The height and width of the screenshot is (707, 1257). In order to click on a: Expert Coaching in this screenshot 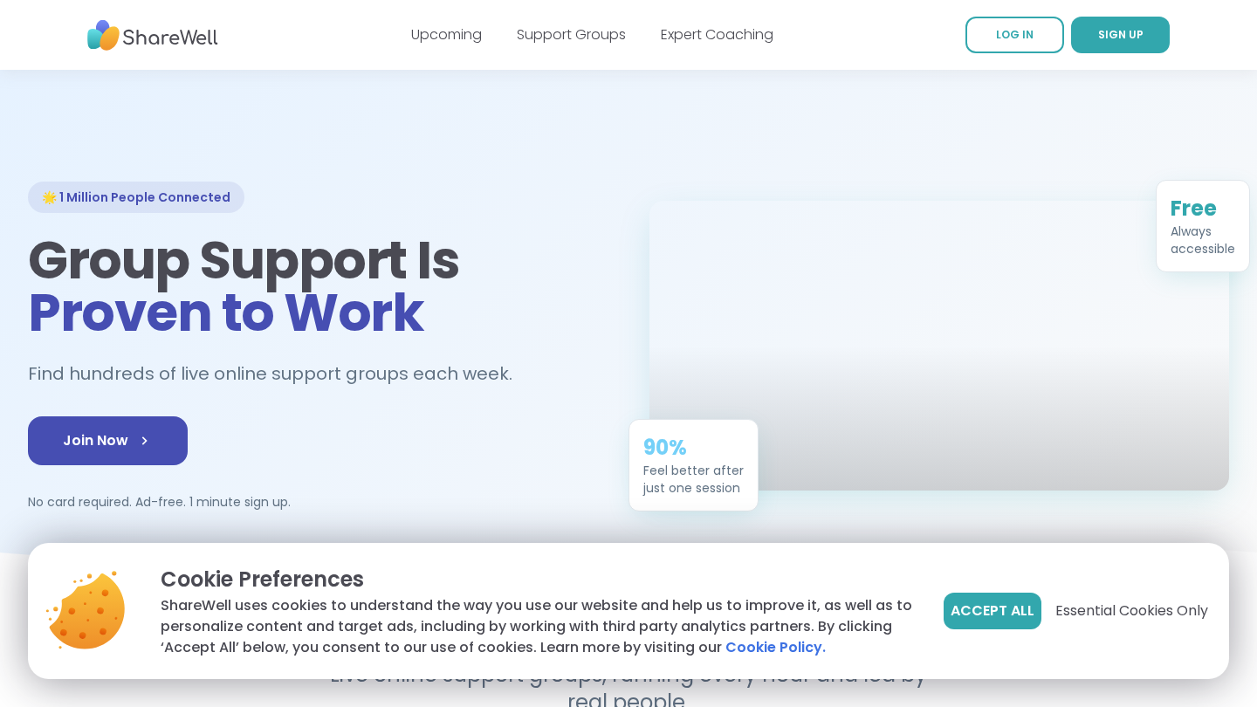, I will do `click(716, 34)`.